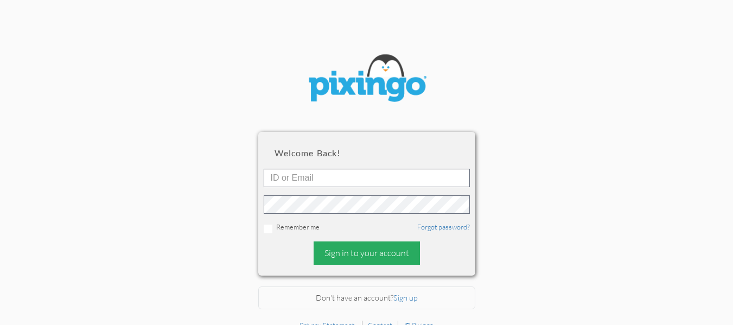  Describe the element at coordinates (367, 227) in the screenshot. I see `div: Remember me` at that location.